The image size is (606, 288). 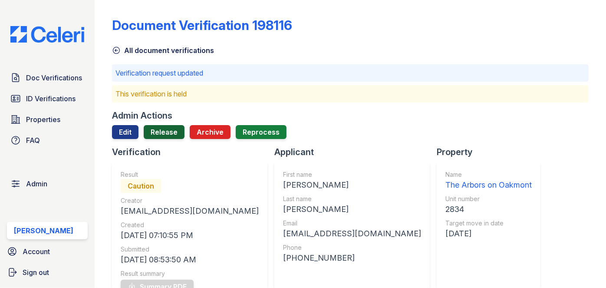 What do you see at coordinates (163, 50) in the screenshot?
I see `a: All document verifications` at bounding box center [163, 50].